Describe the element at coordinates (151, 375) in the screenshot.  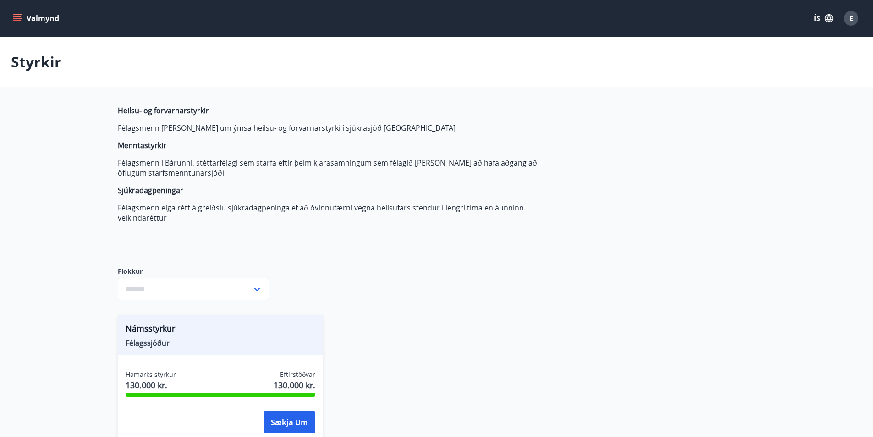
I see `span: Hámarks styrkur` at that location.